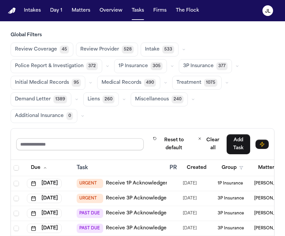  What do you see at coordinates (157, 66) in the screenshot?
I see `span: 305` at bounding box center [157, 66].